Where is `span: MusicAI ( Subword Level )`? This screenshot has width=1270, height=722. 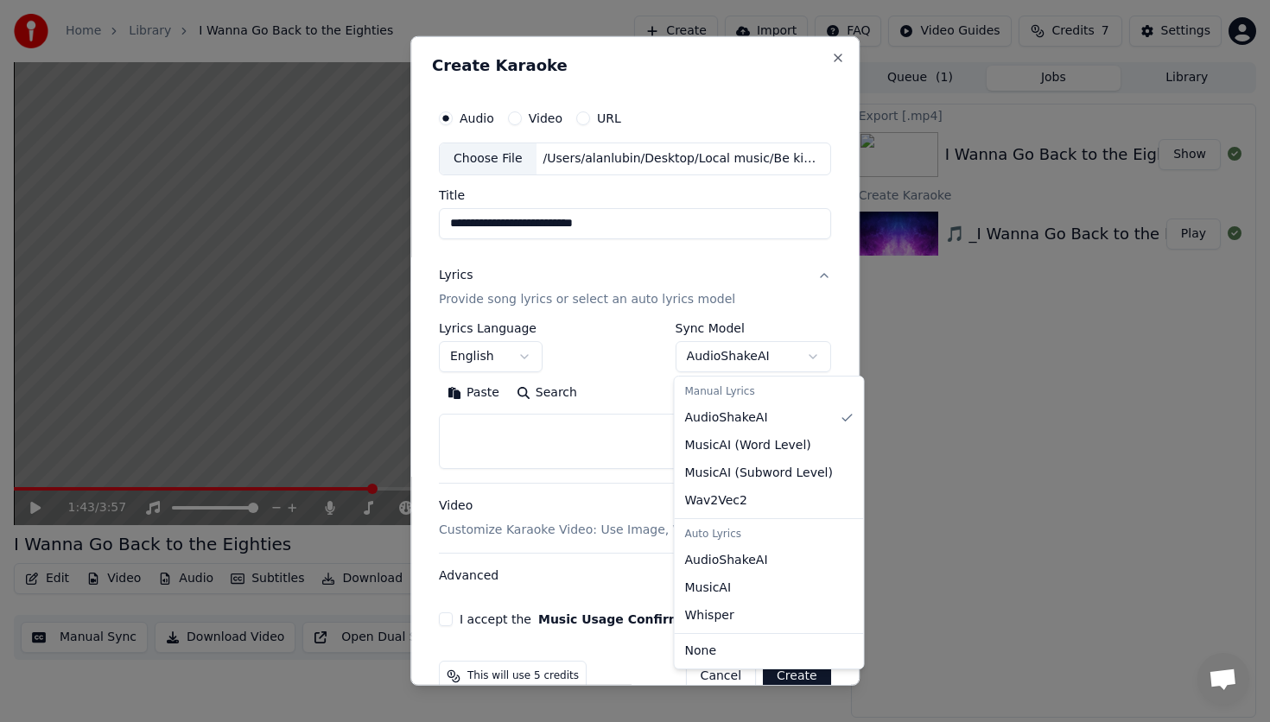 span: MusicAI ( Subword Level ) is located at coordinates (758, 473).